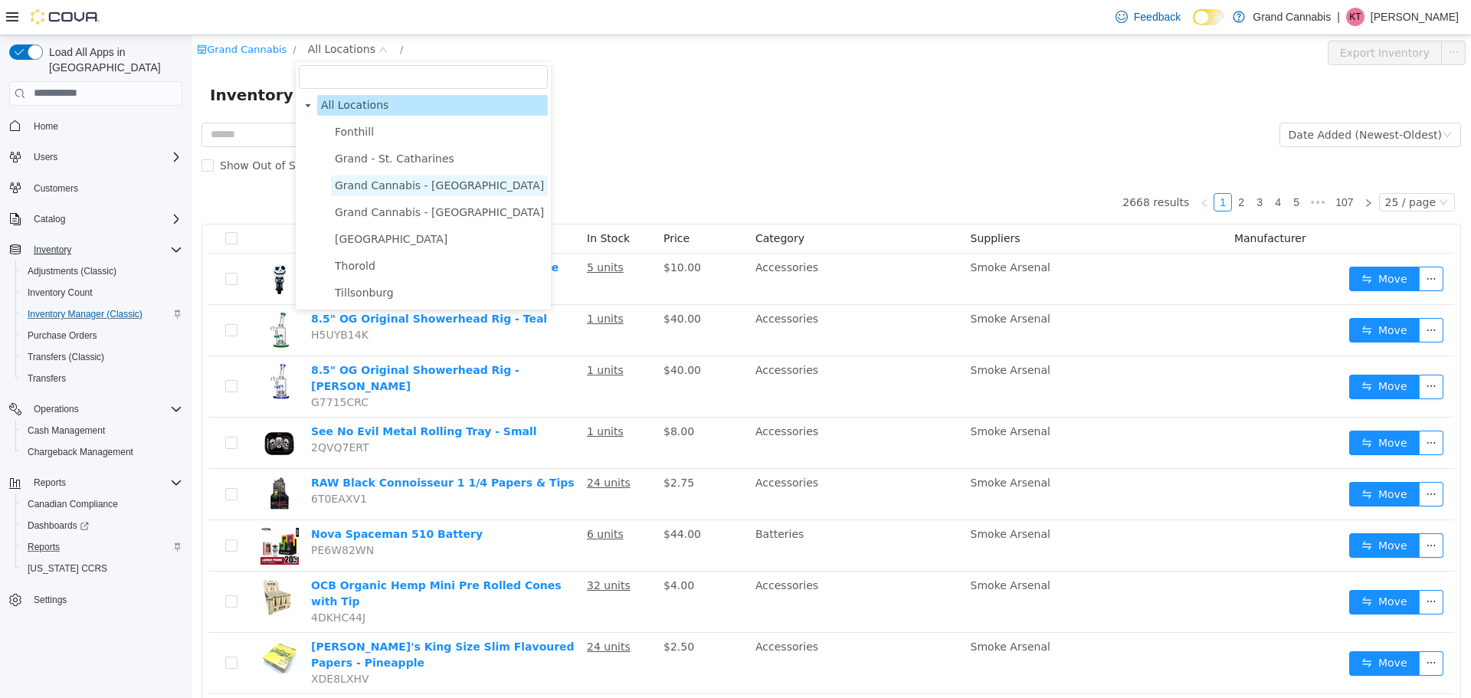 This screenshot has height=698, width=1471. What do you see at coordinates (490, 335) in the screenshot?
I see `span: $40.00` at bounding box center [490, 335].